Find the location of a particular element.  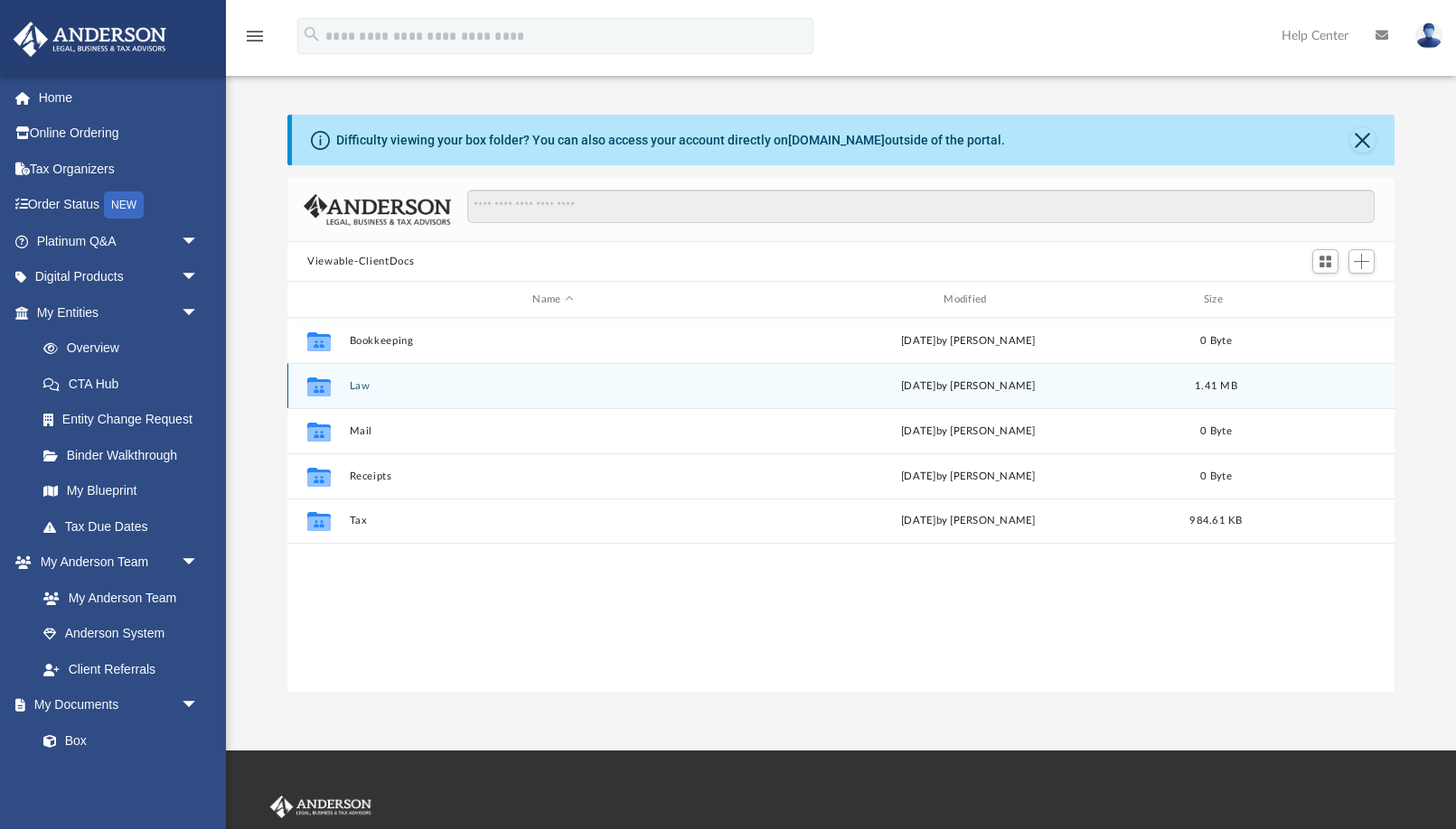

span: 1.41 MB is located at coordinates (1216, 385).